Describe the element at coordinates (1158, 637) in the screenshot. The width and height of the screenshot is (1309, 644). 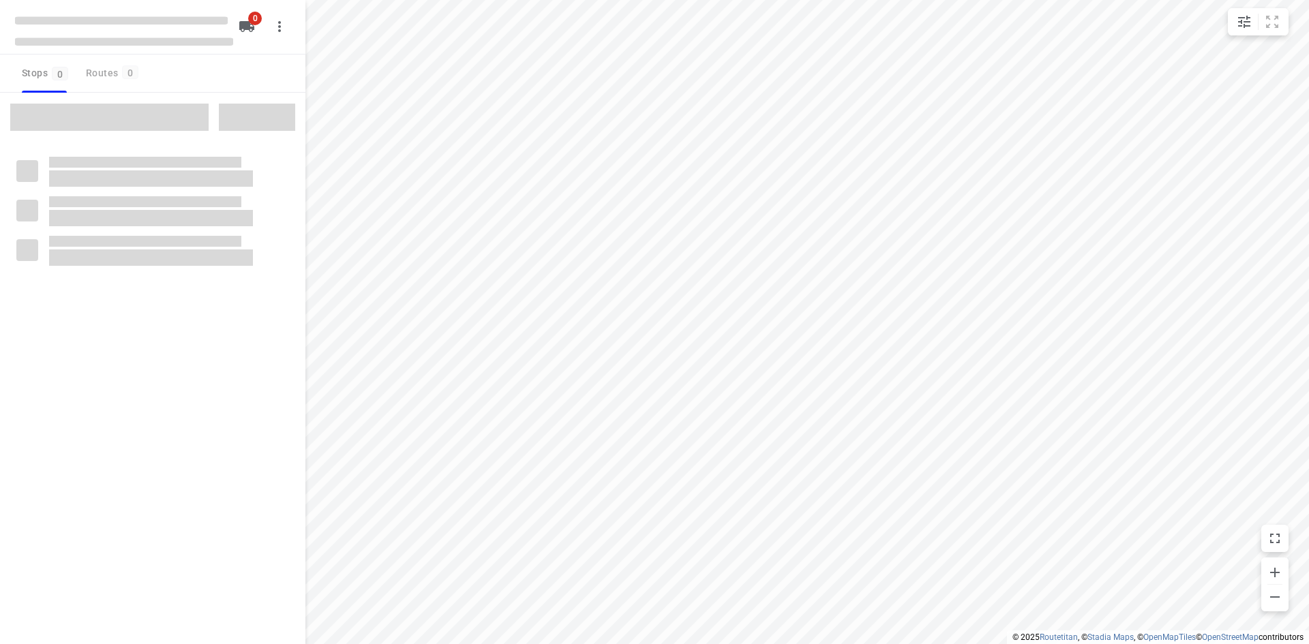
I see `li: © 2025 , © , © © contributors` at that location.